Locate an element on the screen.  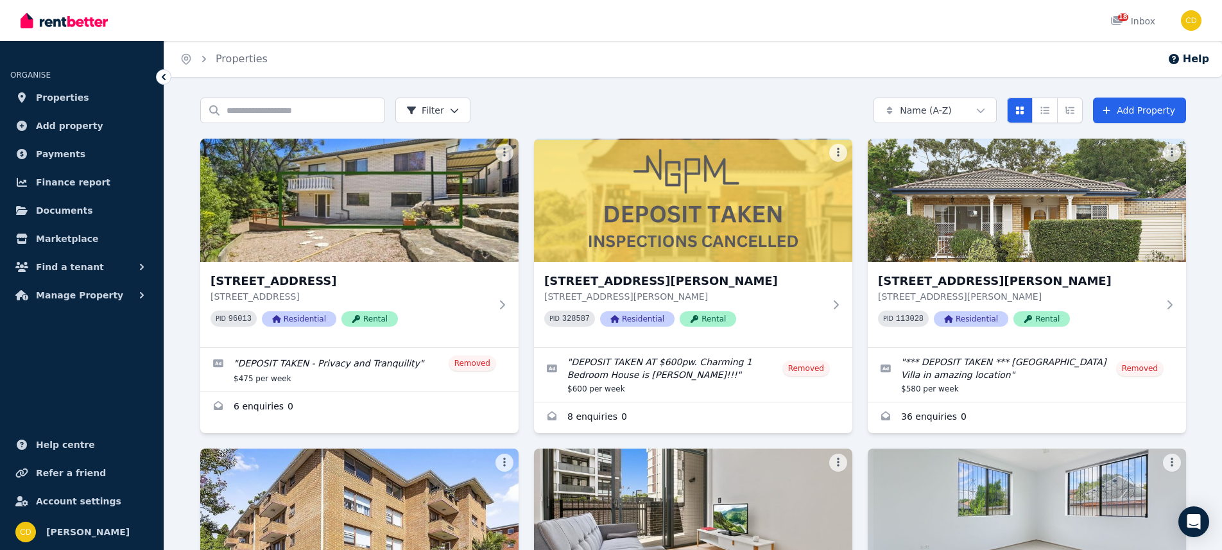
a: Marketplace is located at coordinates (82, 239).